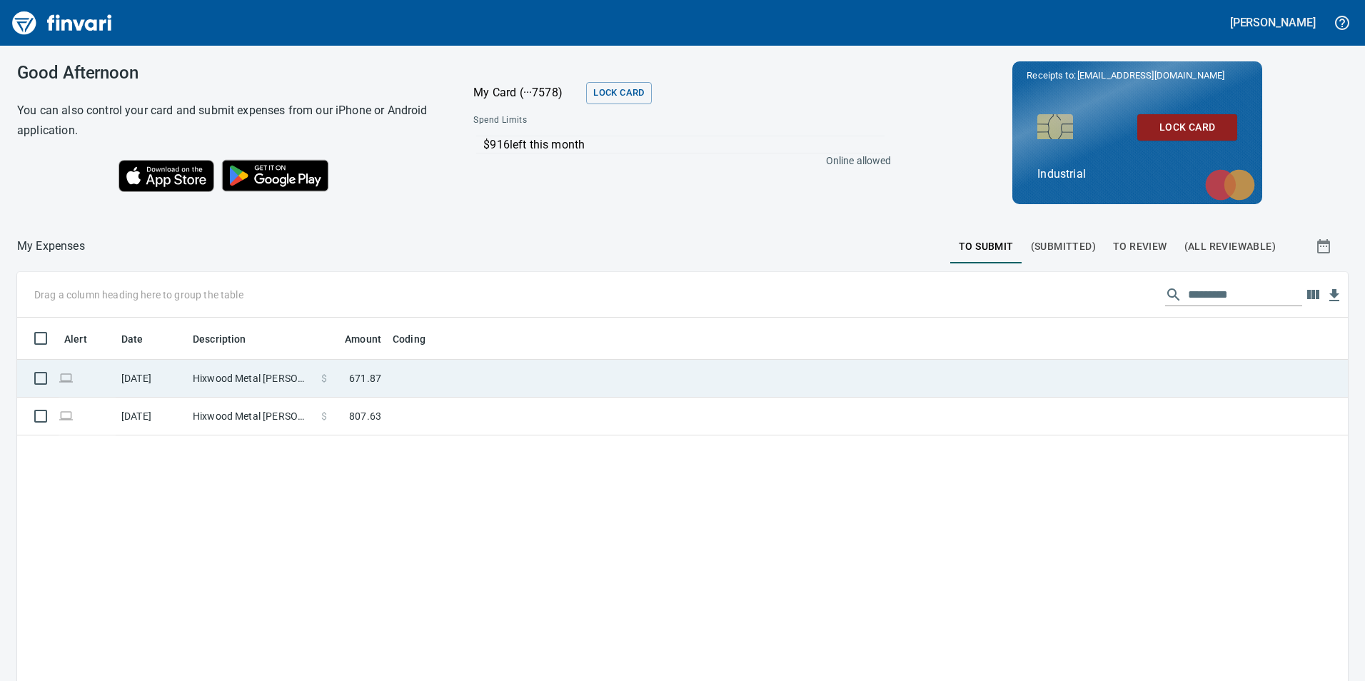 This screenshot has width=1365, height=681. Describe the element at coordinates (51, 246) in the screenshot. I see `nav: breadcrumb` at that location.